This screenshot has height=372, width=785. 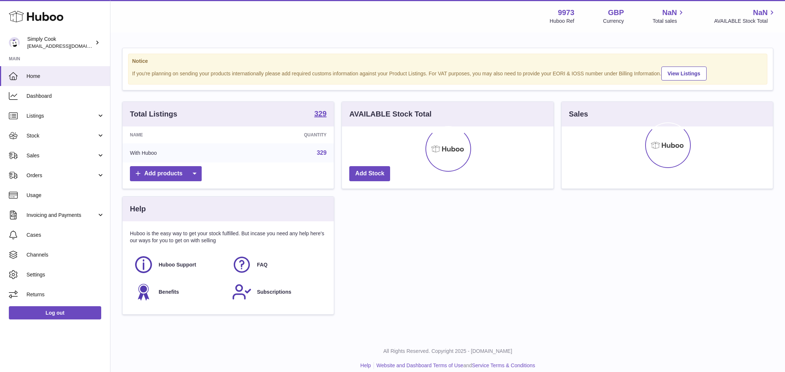 What do you see at coordinates (61, 136) in the screenshot?
I see `span: Stock` at bounding box center [61, 136].